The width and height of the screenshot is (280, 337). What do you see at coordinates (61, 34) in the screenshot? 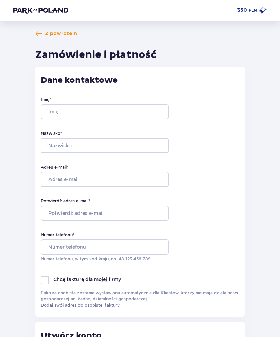
I see `span: Z powrotem` at bounding box center [61, 34].